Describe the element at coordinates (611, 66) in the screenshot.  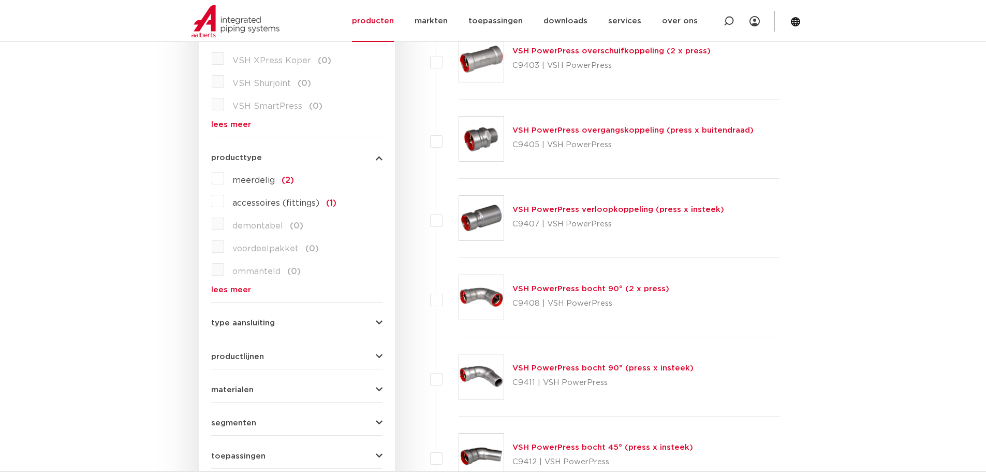
I see `p: C9403 | VSH PowerPress` at that location.